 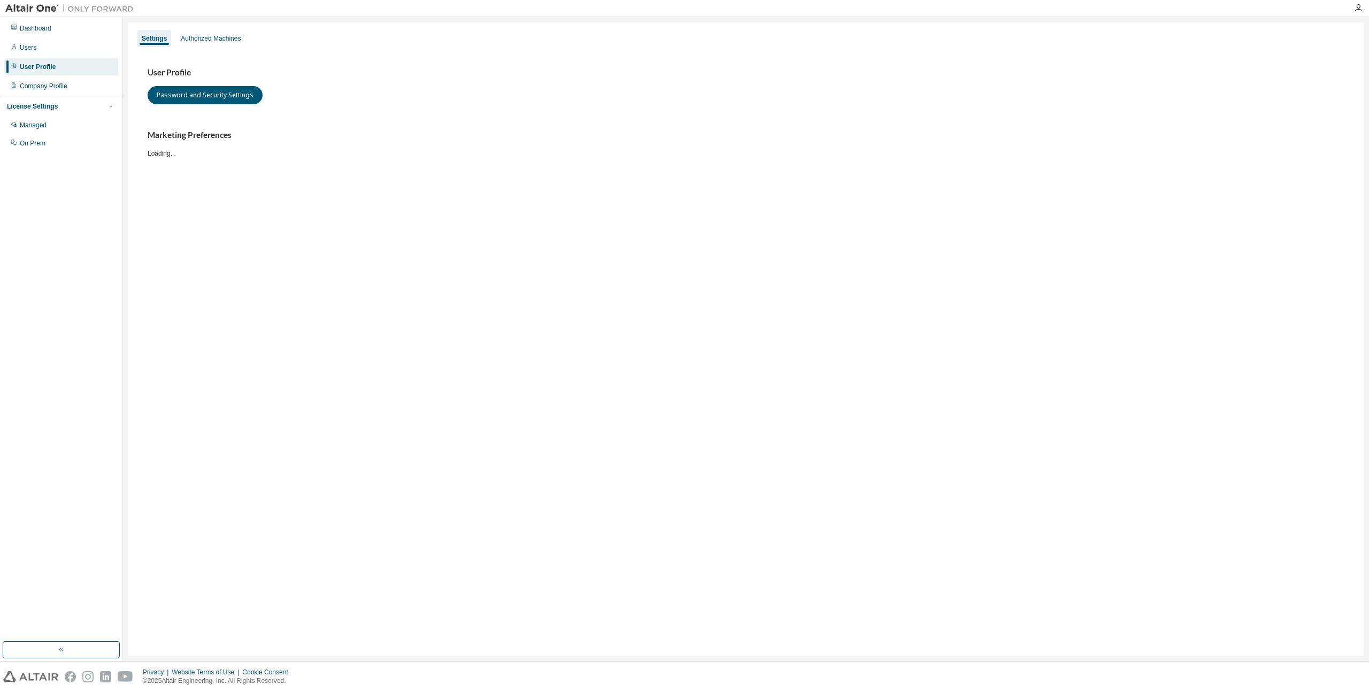 I want to click on img: instagram.svg, so click(x=88, y=676).